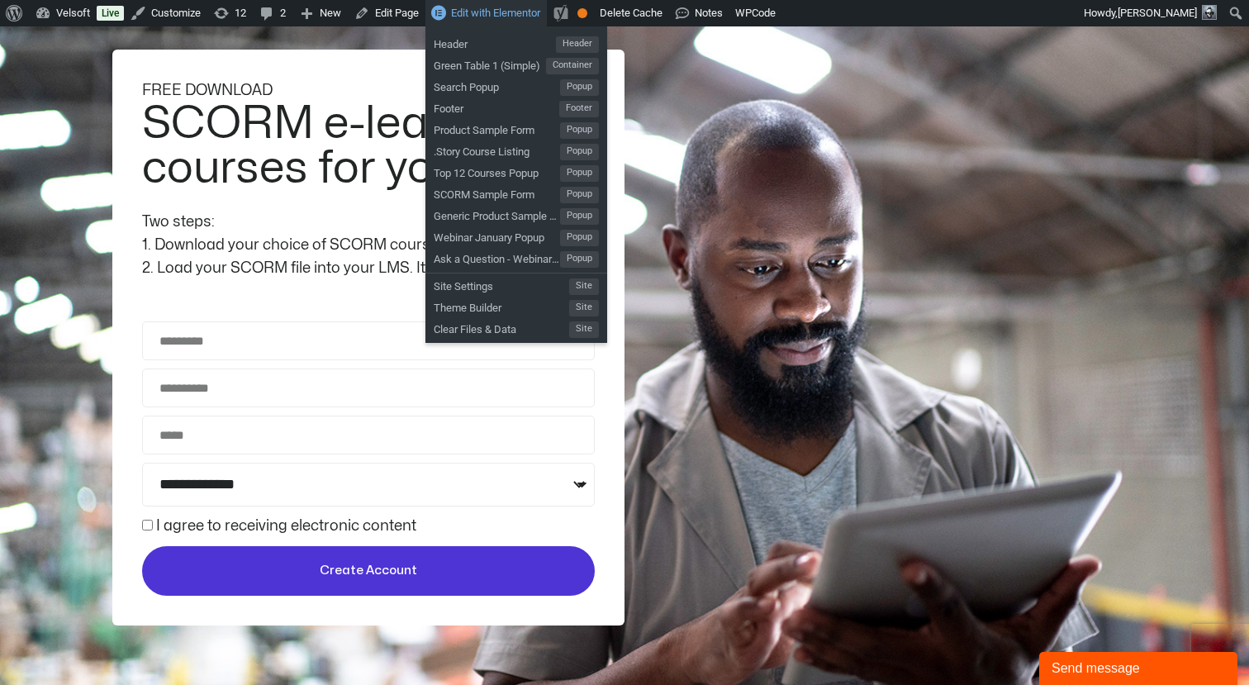 The height and width of the screenshot is (685, 1249). Describe the element at coordinates (516, 192) in the screenshot. I see `a: SCORM Sample FormPopup` at that location.